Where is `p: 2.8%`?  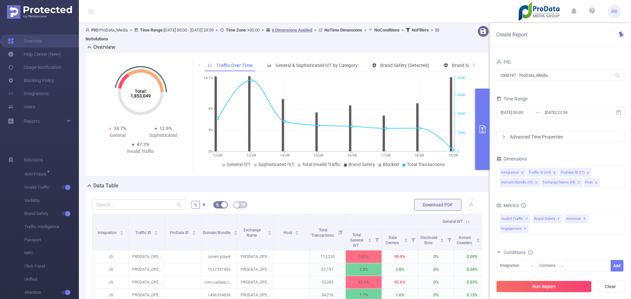
p: 2.8% is located at coordinates (400, 270).